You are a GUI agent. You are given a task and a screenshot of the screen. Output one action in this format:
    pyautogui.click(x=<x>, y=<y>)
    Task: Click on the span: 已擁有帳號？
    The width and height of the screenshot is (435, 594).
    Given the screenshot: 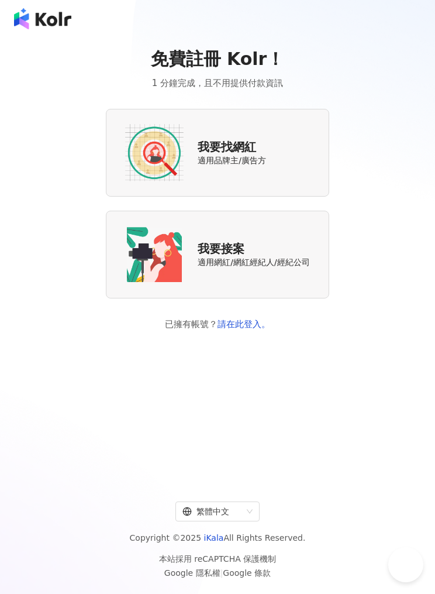 What is the action you would take?
    pyautogui.click(x=218, y=324)
    